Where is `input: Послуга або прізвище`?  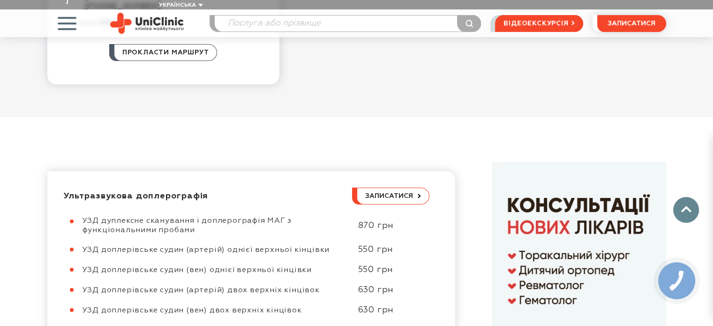
input: Послуга або прізвище is located at coordinates (348, 23).